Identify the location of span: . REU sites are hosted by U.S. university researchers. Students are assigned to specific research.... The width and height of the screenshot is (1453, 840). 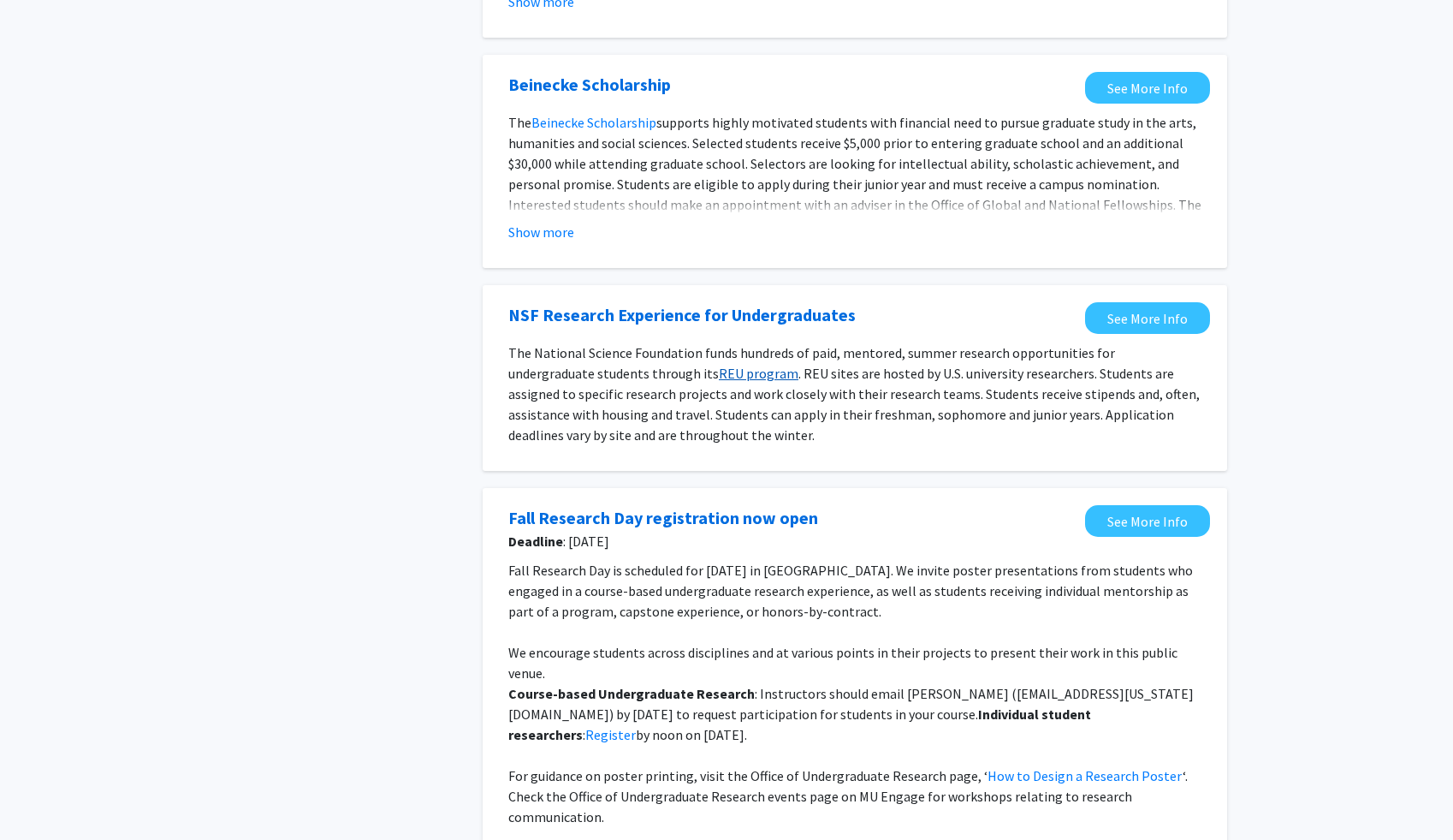
(854, 404).